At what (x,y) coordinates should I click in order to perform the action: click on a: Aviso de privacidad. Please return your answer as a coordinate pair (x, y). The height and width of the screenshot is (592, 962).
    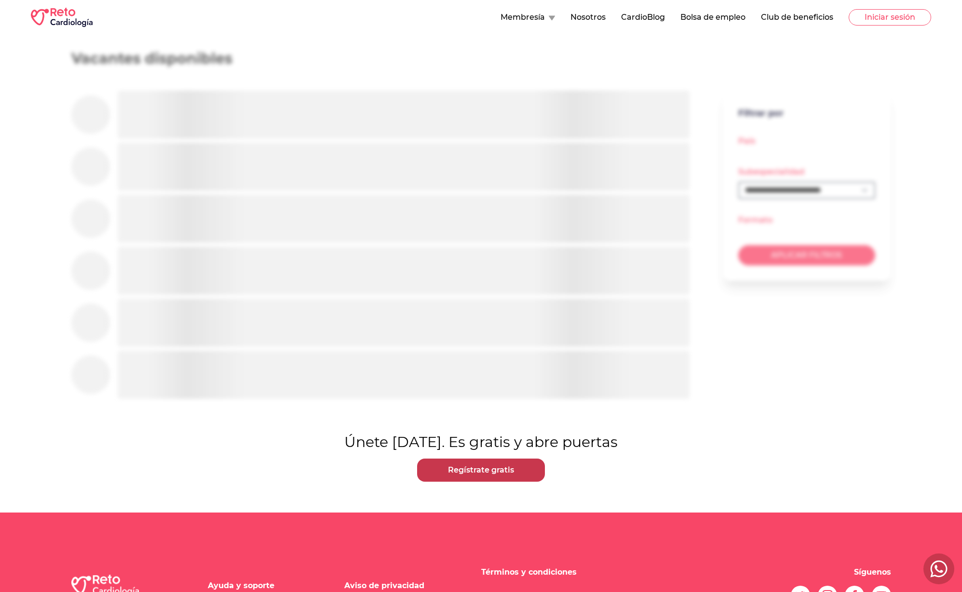
    Looking at the image, I should click on (384, 586).